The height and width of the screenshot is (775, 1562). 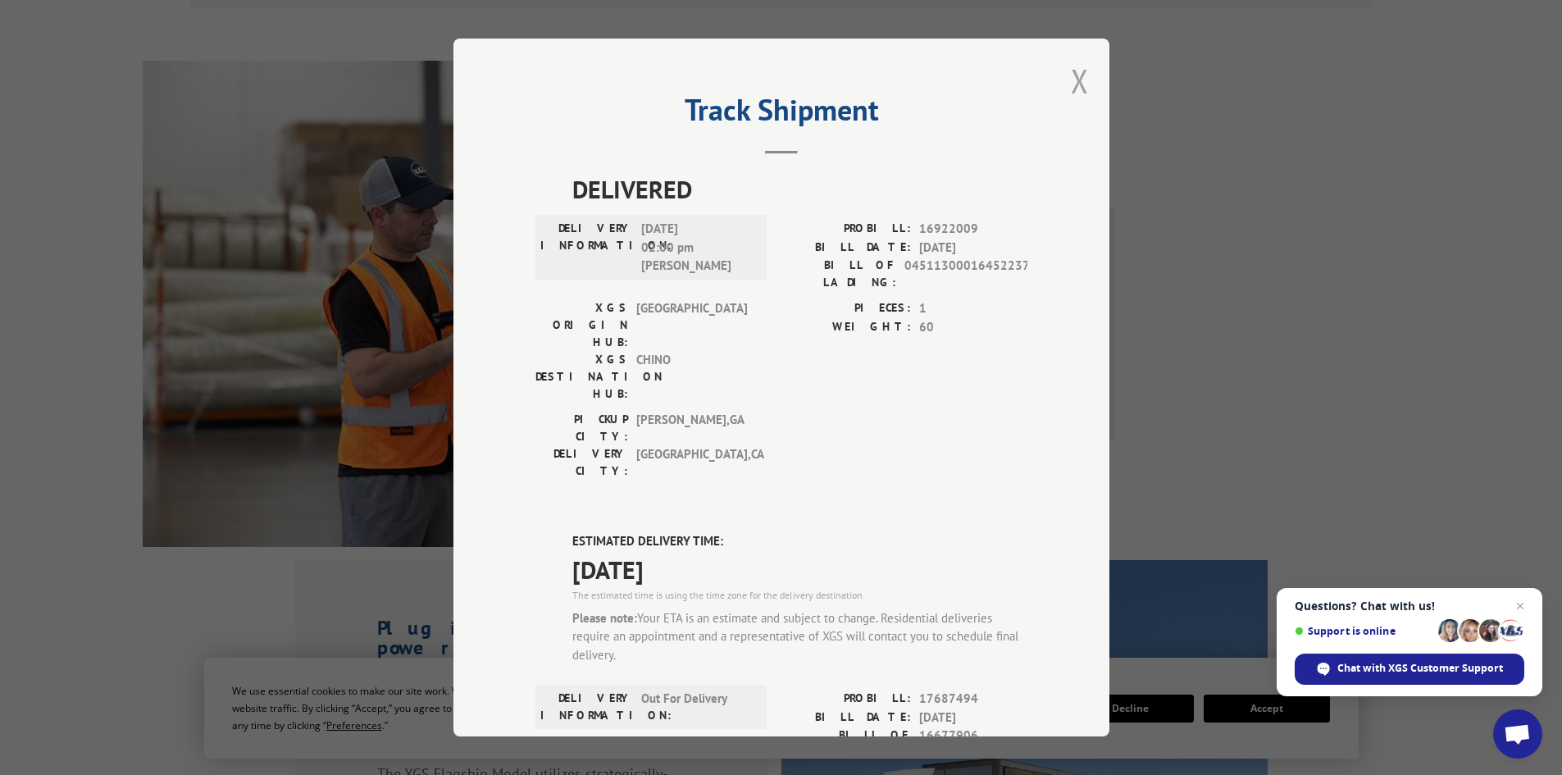 What do you see at coordinates (581, 325) in the screenshot?
I see `label: XGS ORIGIN HUB:` at bounding box center [581, 325].